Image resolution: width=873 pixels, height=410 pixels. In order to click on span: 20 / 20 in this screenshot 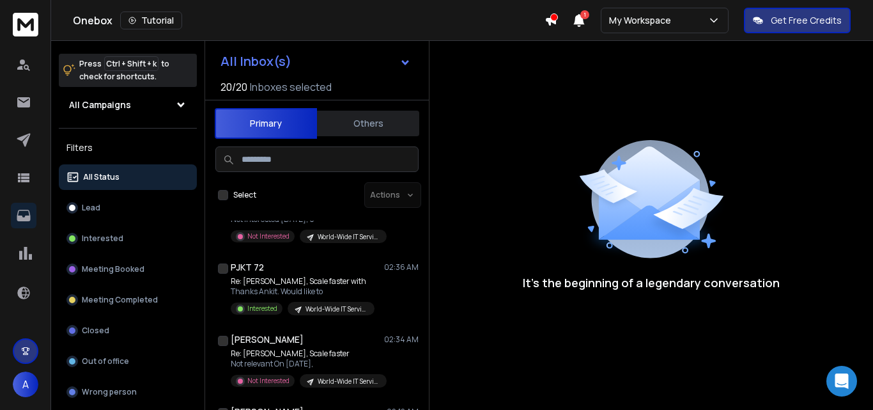, I will do `click(234, 87)`.